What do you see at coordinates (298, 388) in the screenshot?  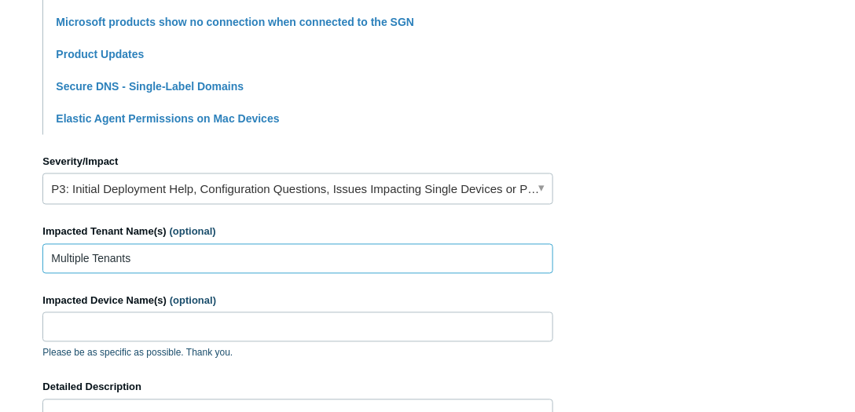 I see `label: Detailed Description` at bounding box center [298, 388].